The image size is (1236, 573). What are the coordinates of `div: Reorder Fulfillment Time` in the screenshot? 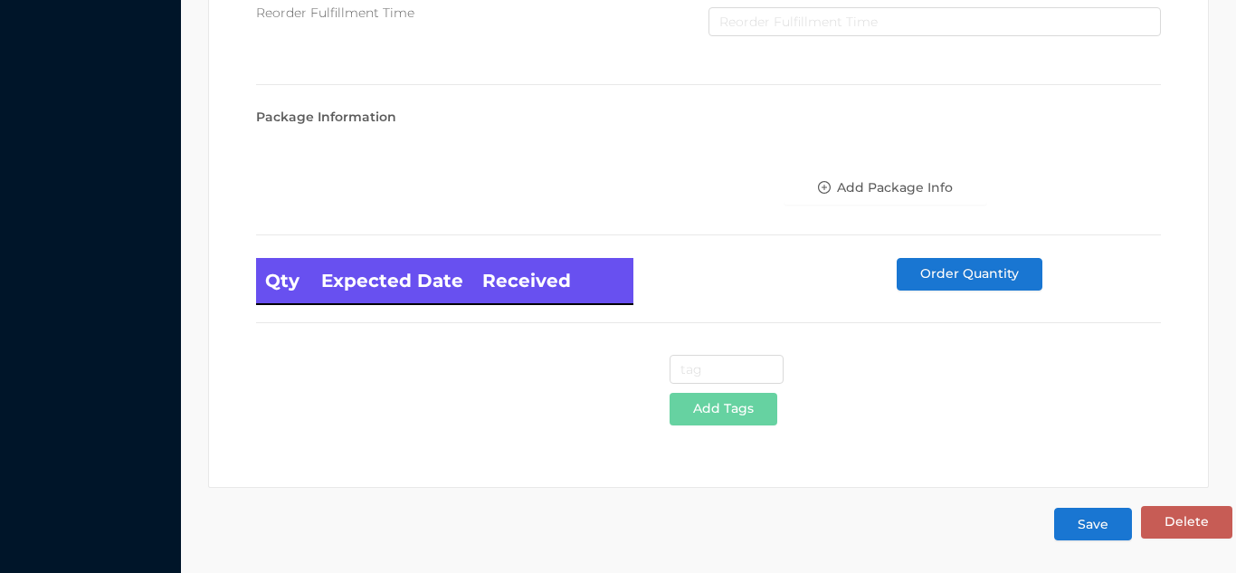 It's located at (482, 13).